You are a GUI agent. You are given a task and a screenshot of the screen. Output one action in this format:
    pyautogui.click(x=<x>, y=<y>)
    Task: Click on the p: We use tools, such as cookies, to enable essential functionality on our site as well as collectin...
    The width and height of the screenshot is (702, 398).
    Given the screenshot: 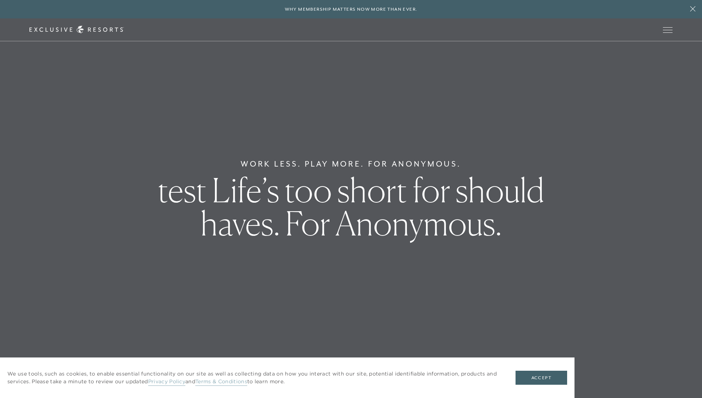 What is the action you would take?
    pyautogui.click(x=254, y=377)
    